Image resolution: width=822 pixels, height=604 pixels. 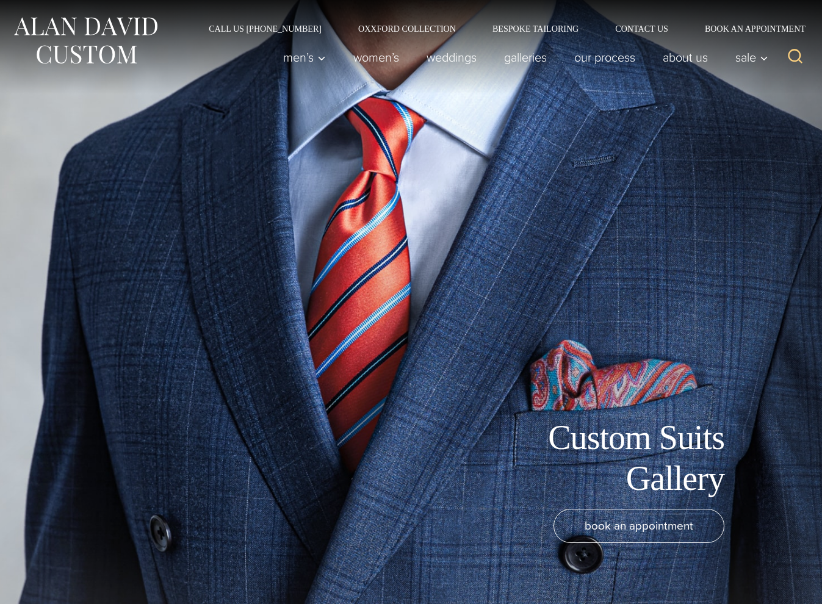 I want to click on nav: Secondary Navigation, so click(x=500, y=29).